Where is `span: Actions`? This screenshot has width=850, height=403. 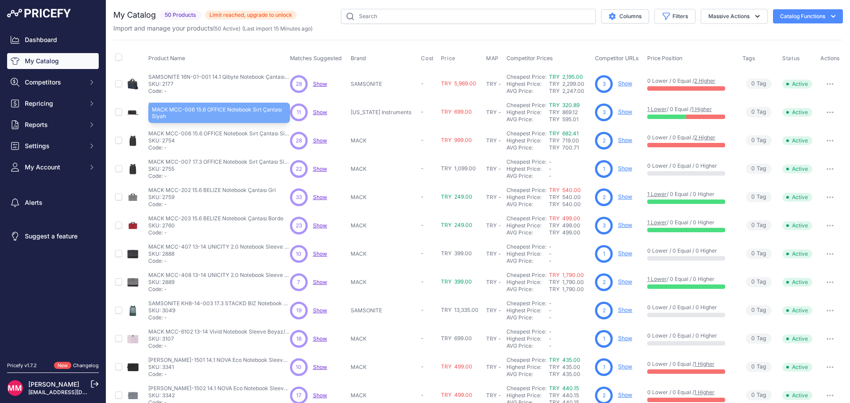 span: Actions is located at coordinates (830, 58).